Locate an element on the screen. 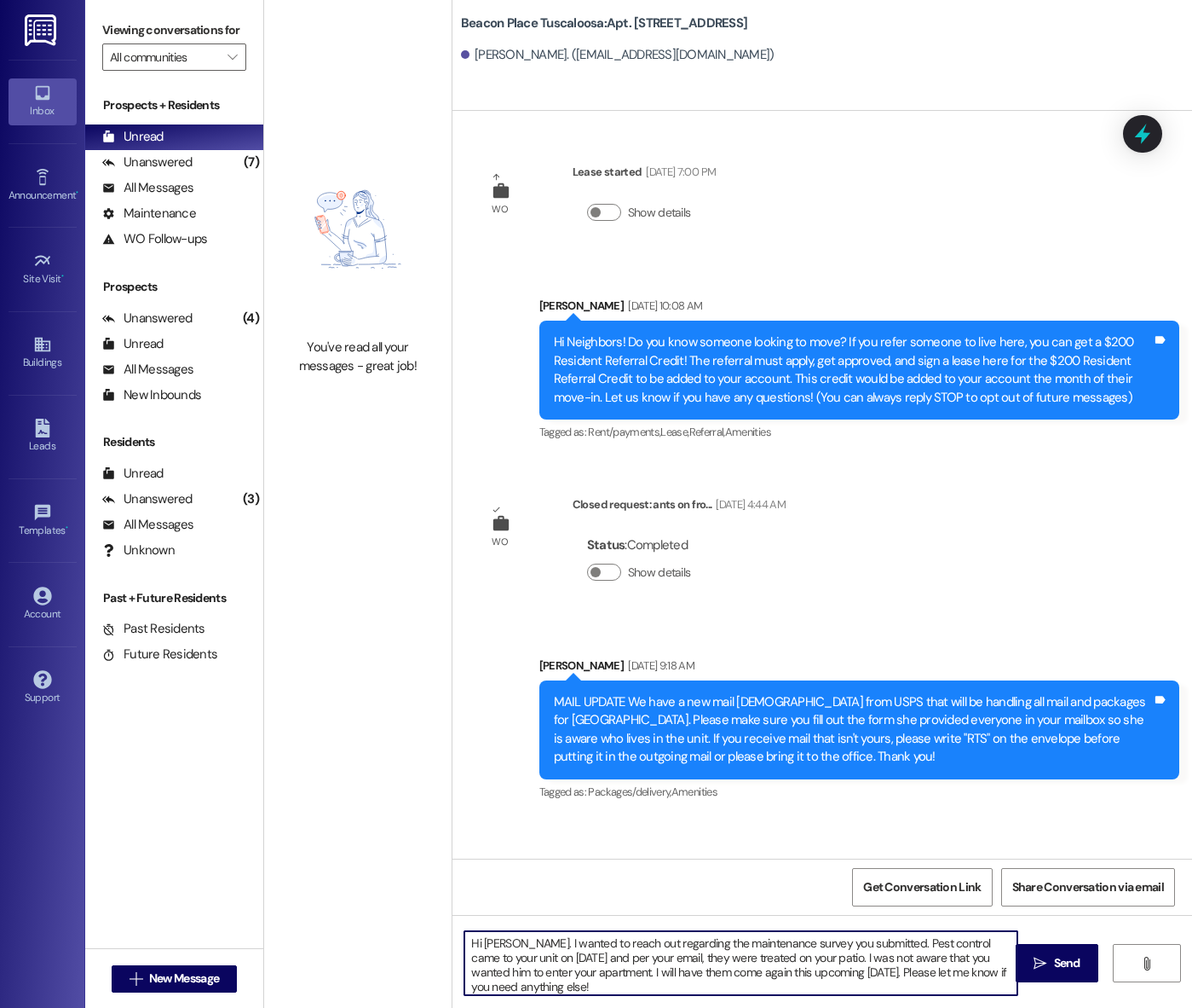  div: New Inbounds is located at coordinates (152, 395).